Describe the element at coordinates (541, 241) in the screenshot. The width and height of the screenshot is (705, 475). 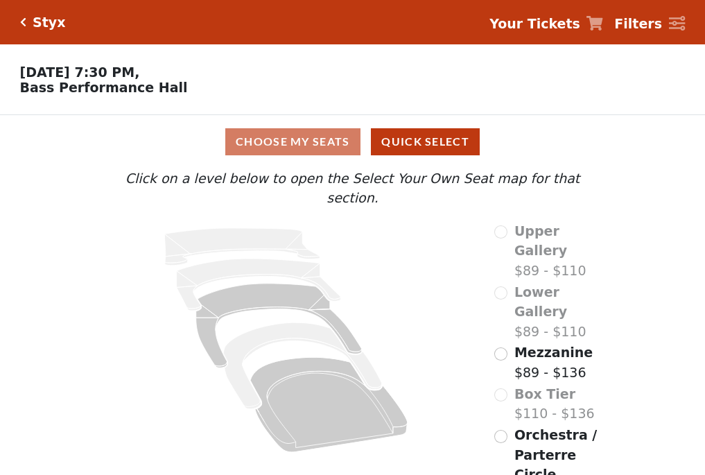
I see `span: Upper Gallery` at that location.